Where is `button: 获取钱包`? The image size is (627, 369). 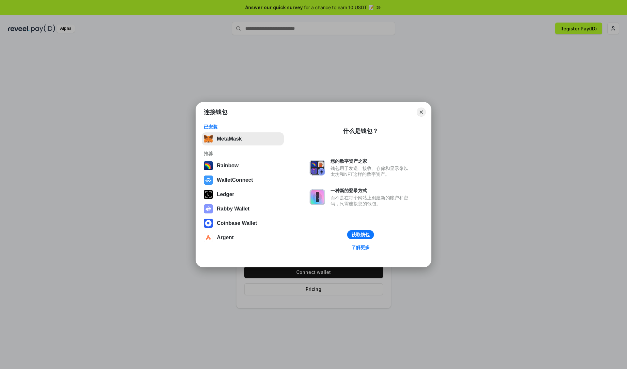 button: 获取钱包 is located at coordinates (361, 235).